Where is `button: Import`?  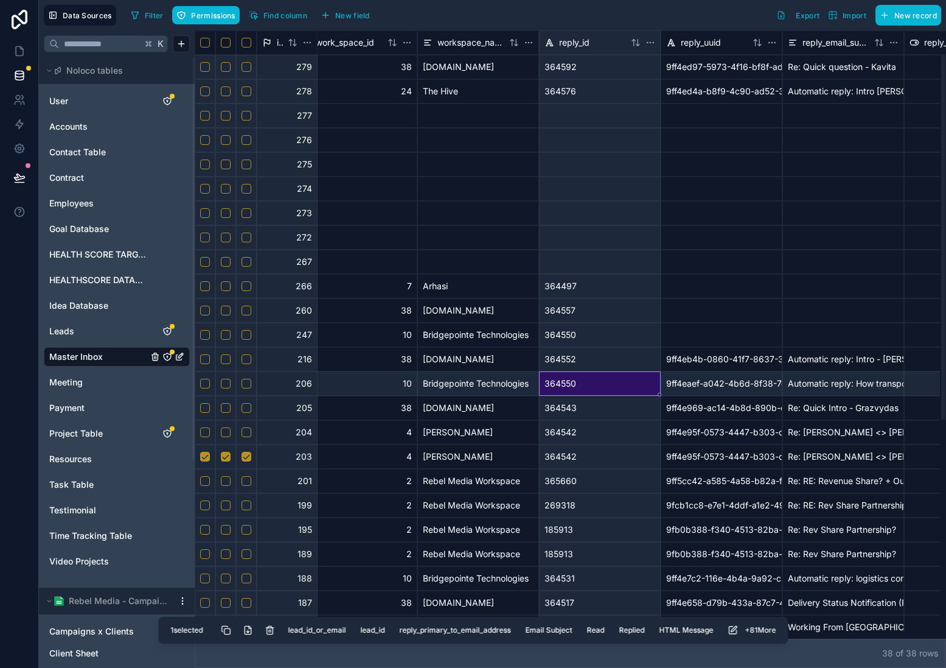
button: Import is located at coordinates (847, 15).